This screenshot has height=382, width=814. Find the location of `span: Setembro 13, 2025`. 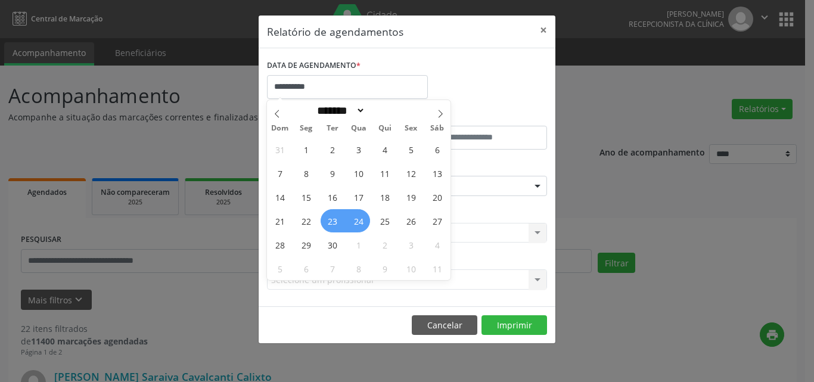

span: Setembro 13, 2025 is located at coordinates (437, 173).